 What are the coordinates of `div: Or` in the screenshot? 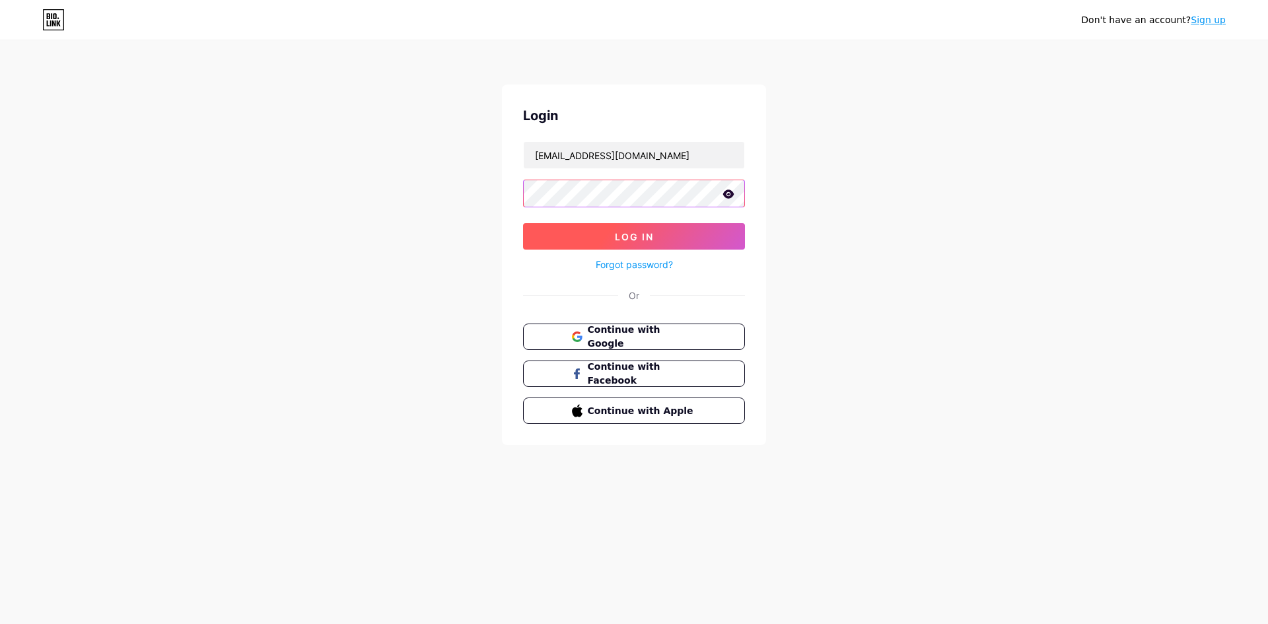 It's located at (634, 295).